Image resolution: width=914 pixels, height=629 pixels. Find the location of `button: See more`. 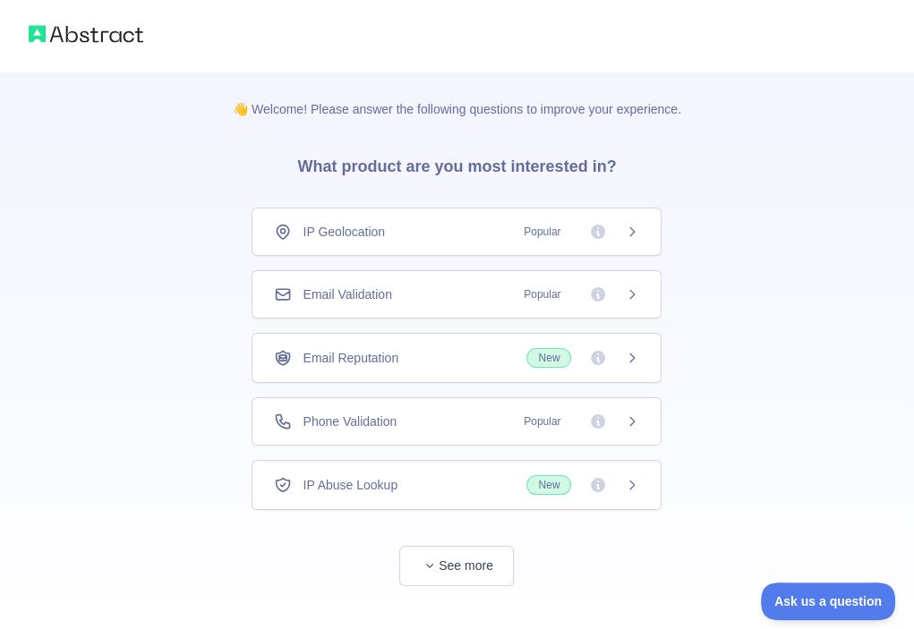

button: See more is located at coordinates (456, 566).